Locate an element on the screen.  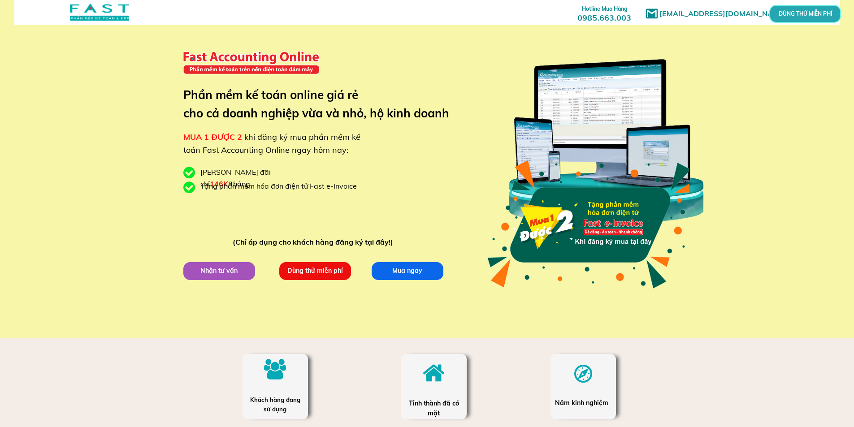
div: Năm kinh nghiệm is located at coordinates (583, 403).